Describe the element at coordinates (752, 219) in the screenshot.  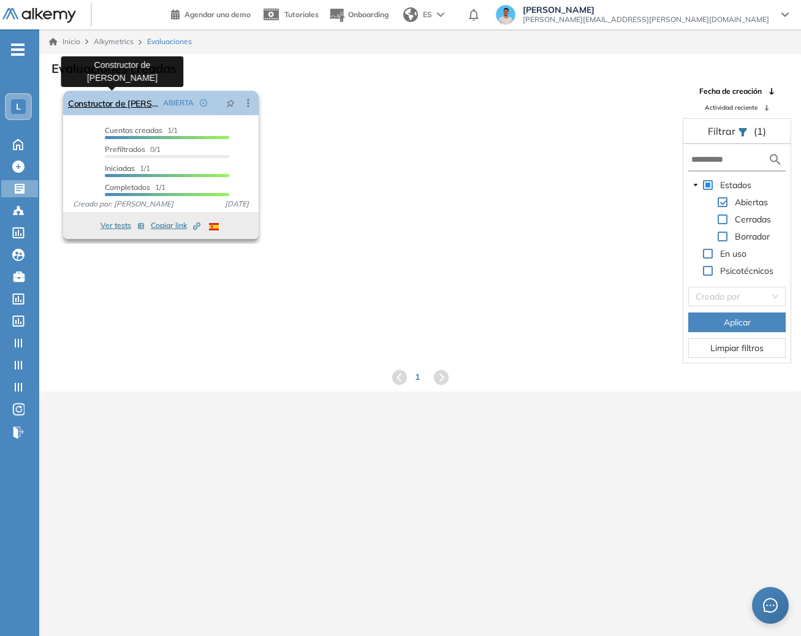
I see `span: Cerradas` at that location.